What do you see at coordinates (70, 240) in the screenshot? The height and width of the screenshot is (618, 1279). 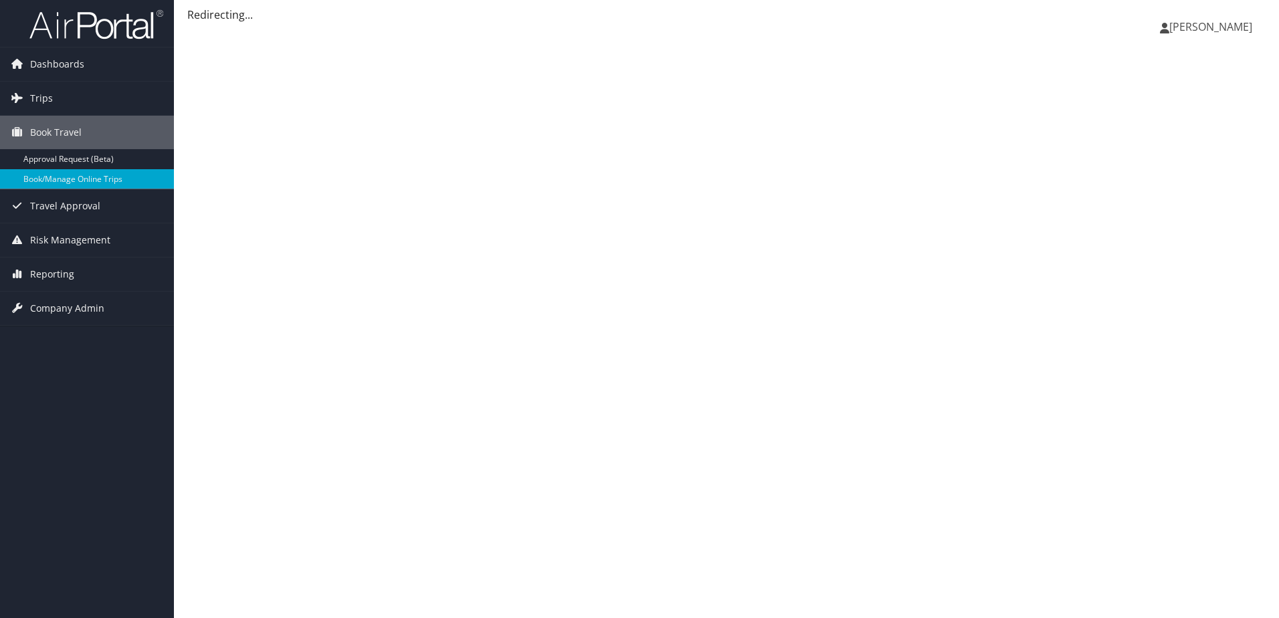 I see `span: Risk Management` at bounding box center [70, 240].